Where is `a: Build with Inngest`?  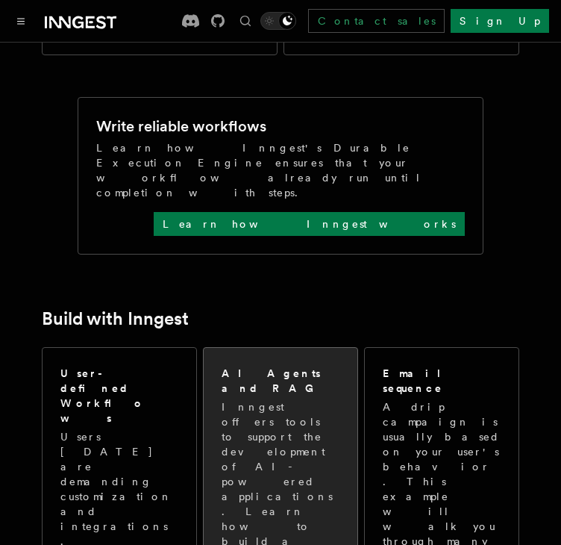
a: Build with Inngest is located at coordinates (115, 319).